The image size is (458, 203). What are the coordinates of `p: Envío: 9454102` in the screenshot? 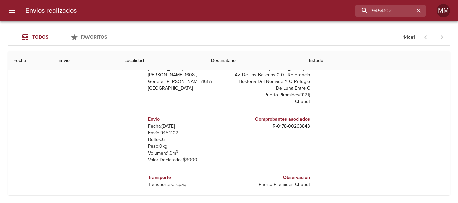 It's located at (187, 133).